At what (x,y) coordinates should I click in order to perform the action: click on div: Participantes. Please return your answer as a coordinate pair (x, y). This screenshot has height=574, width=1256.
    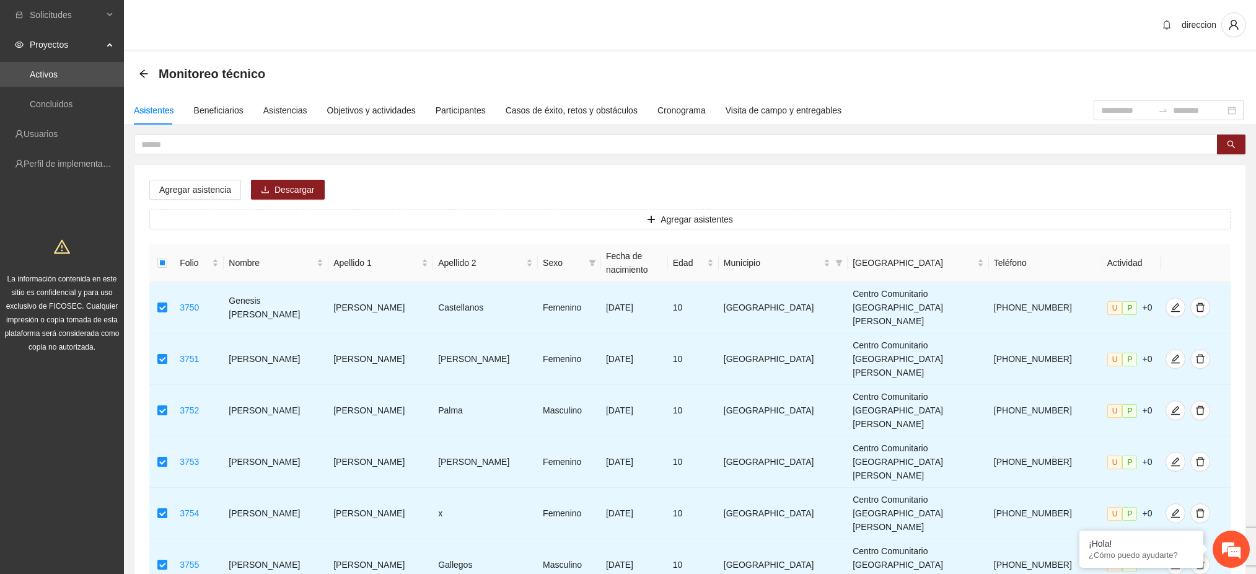
    Looking at the image, I should click on (460, 110).